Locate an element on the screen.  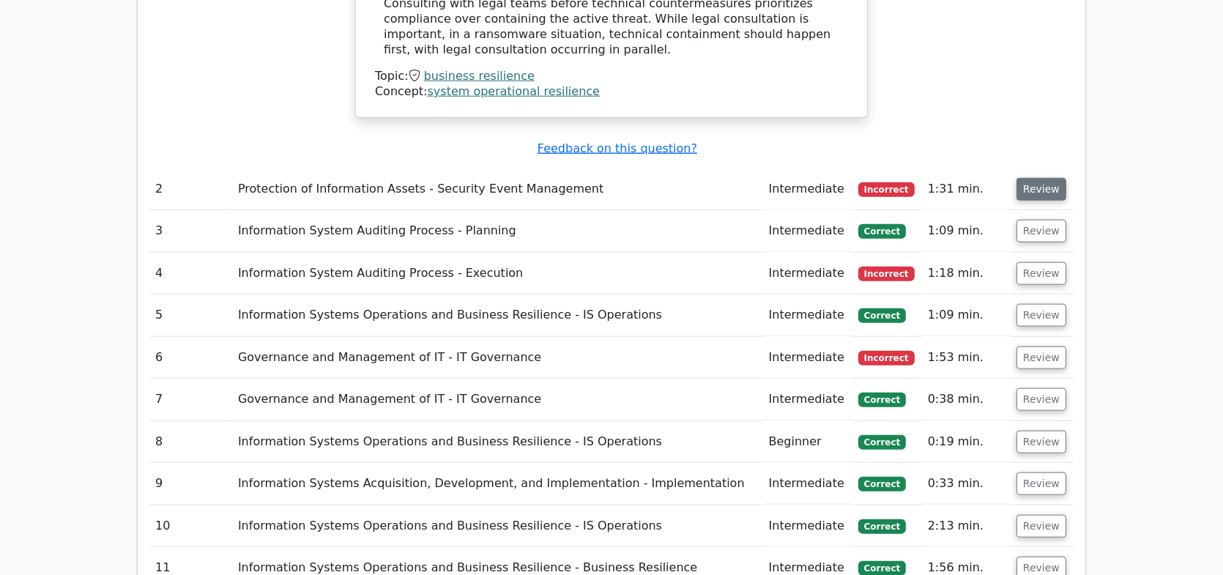
div: Concept: is located at coordinates (612, 92).